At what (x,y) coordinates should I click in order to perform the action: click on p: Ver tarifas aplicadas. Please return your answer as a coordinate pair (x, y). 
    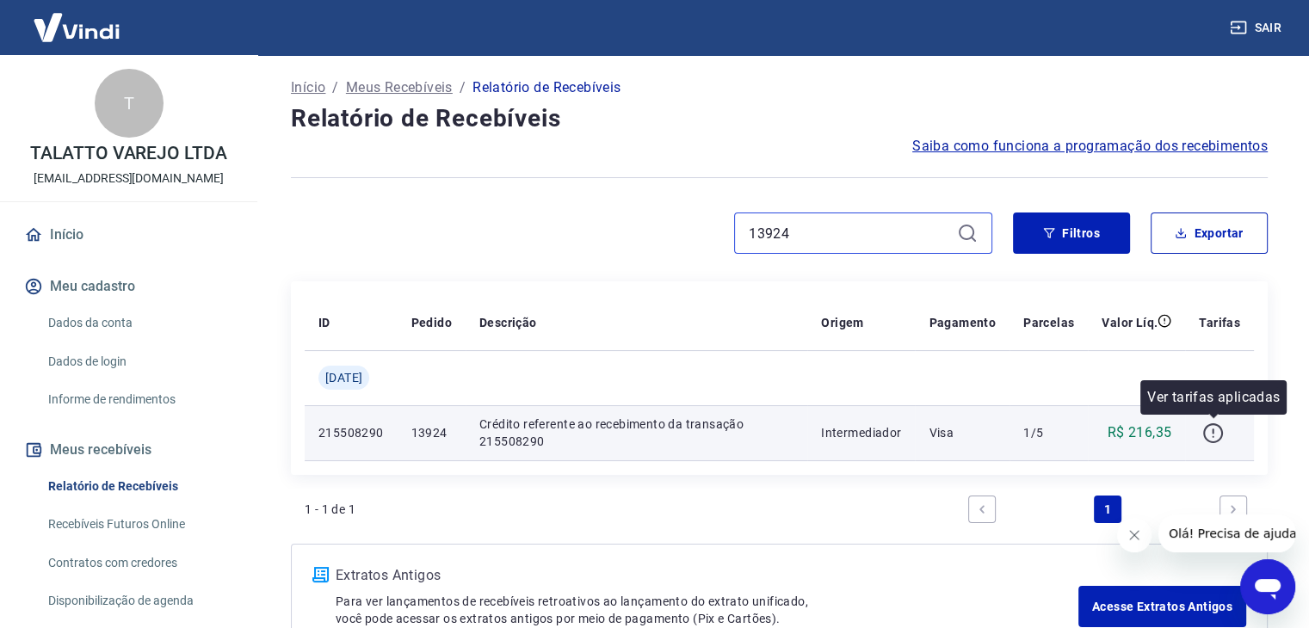
    Looking at the image, I should click on (1213, 398).